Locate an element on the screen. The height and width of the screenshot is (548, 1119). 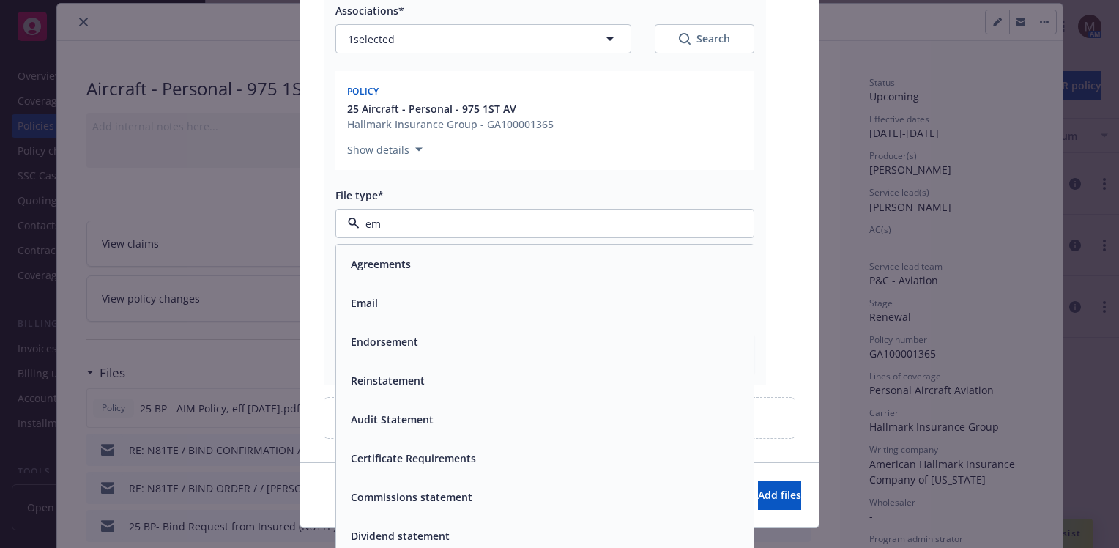
span: Certificate Requirements is located at coordinates (413, 458).